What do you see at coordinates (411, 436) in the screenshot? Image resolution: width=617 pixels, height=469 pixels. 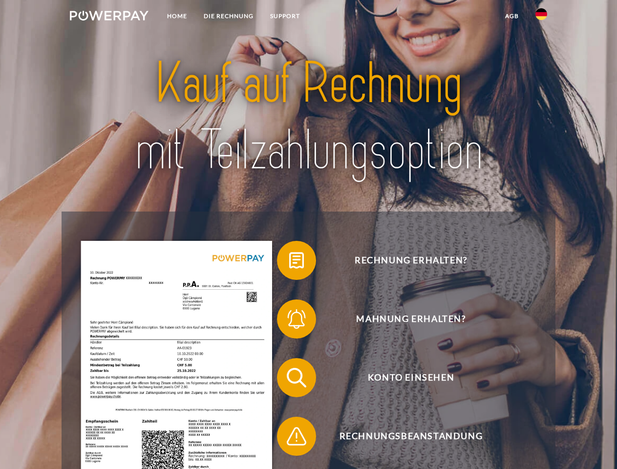 I see `span: Rechnungsbeanstandung` at bounding box center [411, 436].